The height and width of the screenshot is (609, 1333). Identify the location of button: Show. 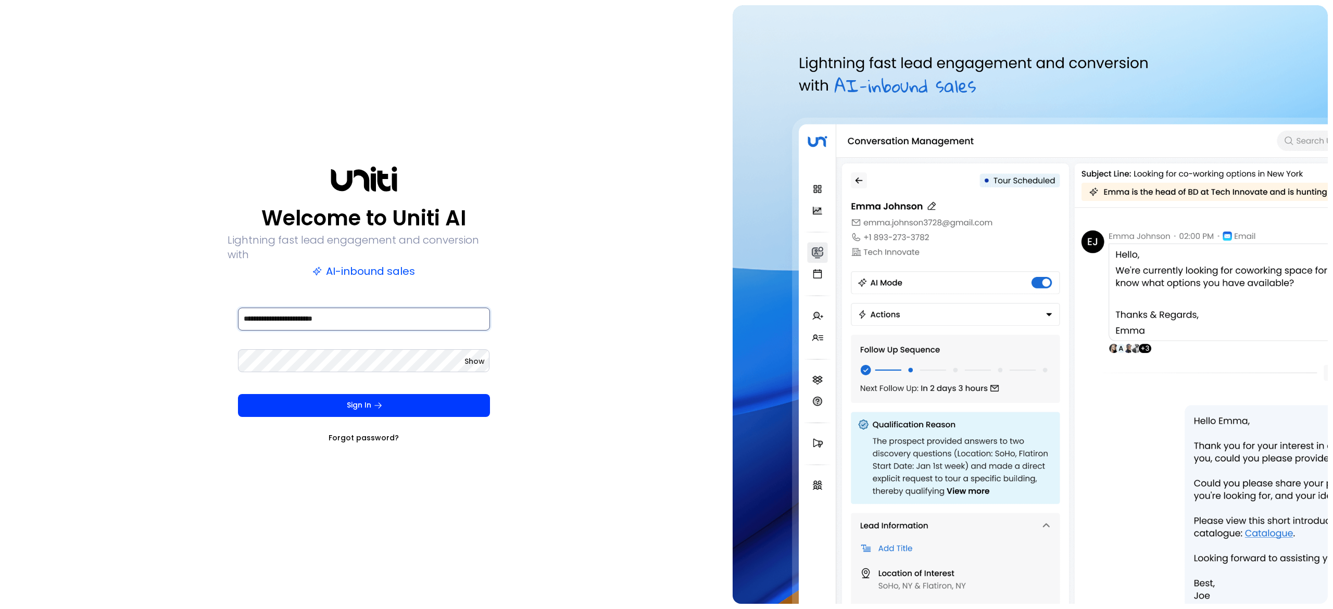
(474, 361).